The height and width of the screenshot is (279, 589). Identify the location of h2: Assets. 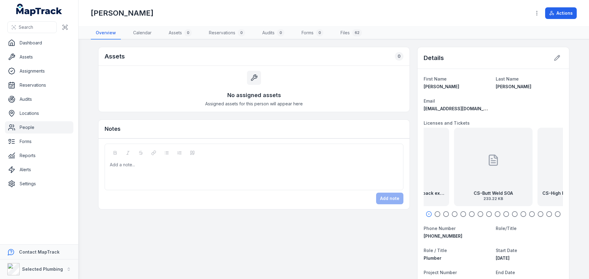
(115, 56).